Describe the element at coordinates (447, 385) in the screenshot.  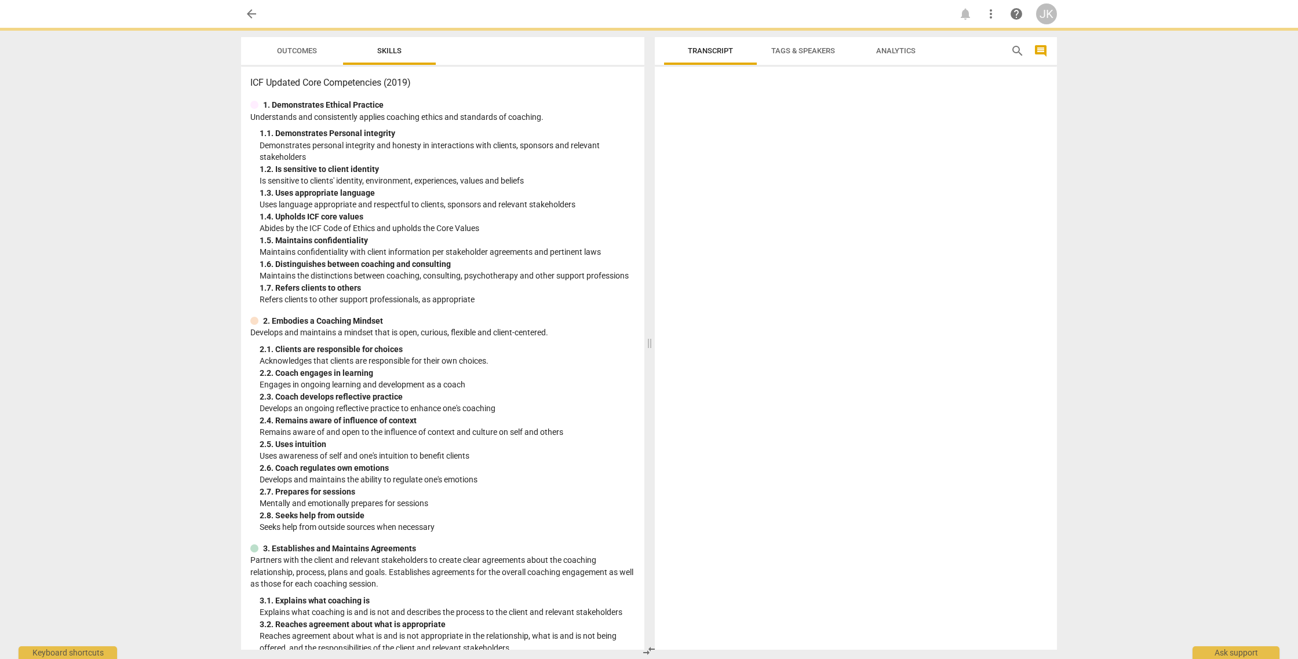
I see `p: Engages in ongoing learning and development as a coach` at that location.